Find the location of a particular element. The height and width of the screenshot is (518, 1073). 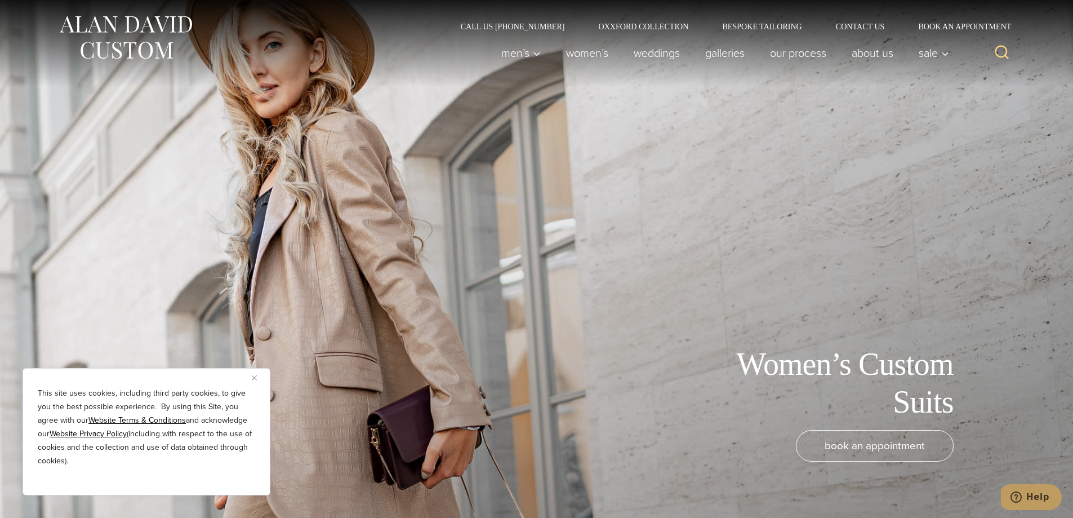

button: Men’s sub menu toggle is located at coordinates (521, 53).